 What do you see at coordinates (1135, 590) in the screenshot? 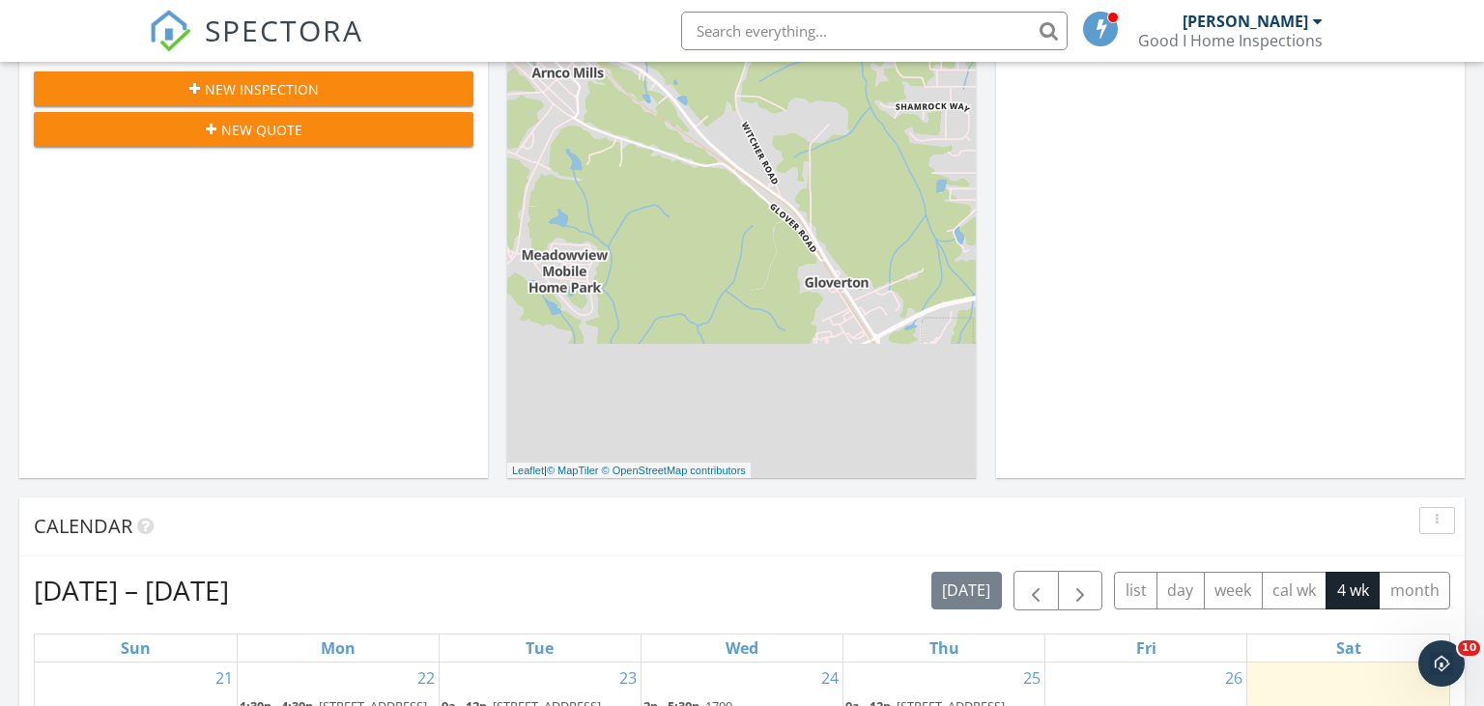
I see `button: list` at bounding box center [1135, 590].